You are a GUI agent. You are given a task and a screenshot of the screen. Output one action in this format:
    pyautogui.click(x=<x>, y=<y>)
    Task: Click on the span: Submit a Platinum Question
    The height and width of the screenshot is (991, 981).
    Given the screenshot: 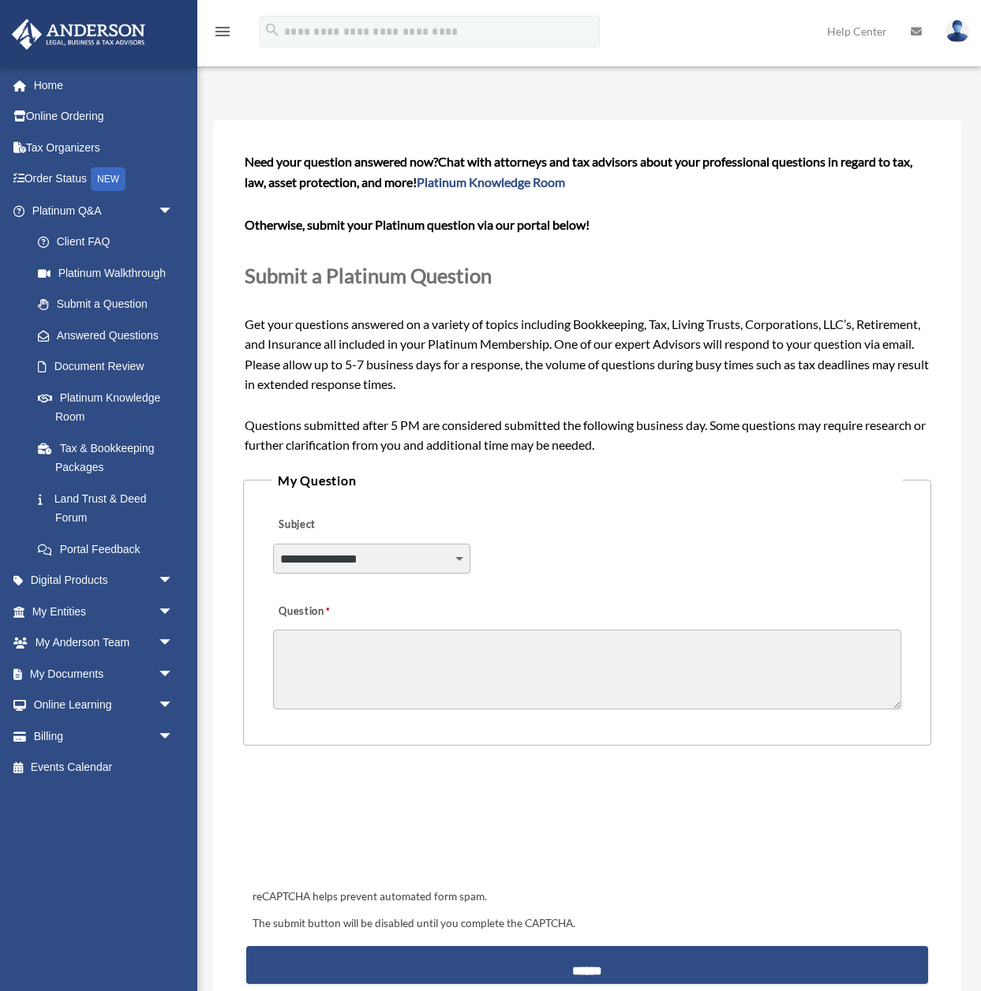 What is the action you would take?
    pyautogui.click(x=368, y=275)
    